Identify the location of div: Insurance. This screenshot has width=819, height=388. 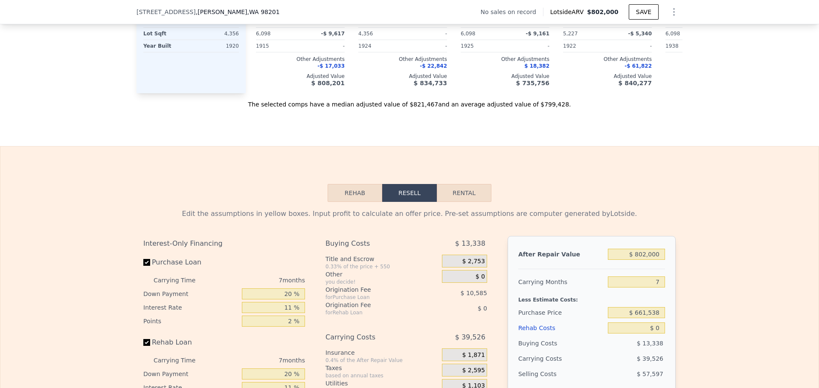
(382, 353).